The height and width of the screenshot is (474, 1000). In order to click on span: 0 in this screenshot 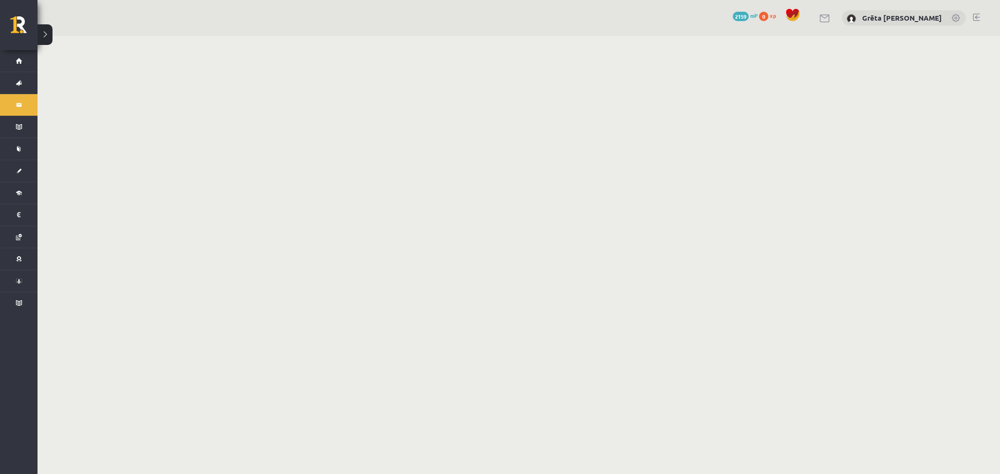, I will do `click(763, 16)`.